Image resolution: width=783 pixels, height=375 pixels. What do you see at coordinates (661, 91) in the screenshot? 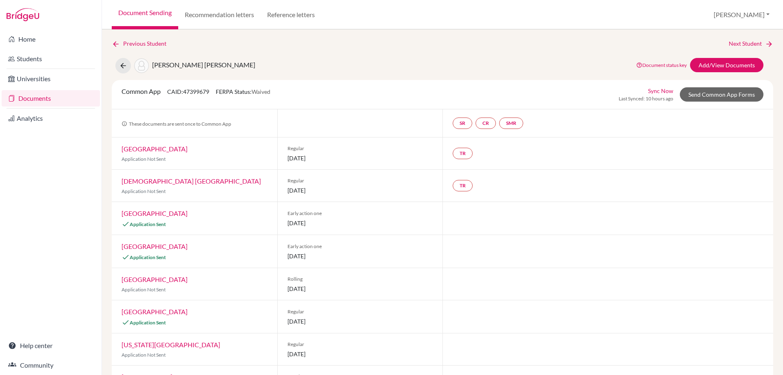
I see `a: Sync Now` at bounding box center [661, 91].